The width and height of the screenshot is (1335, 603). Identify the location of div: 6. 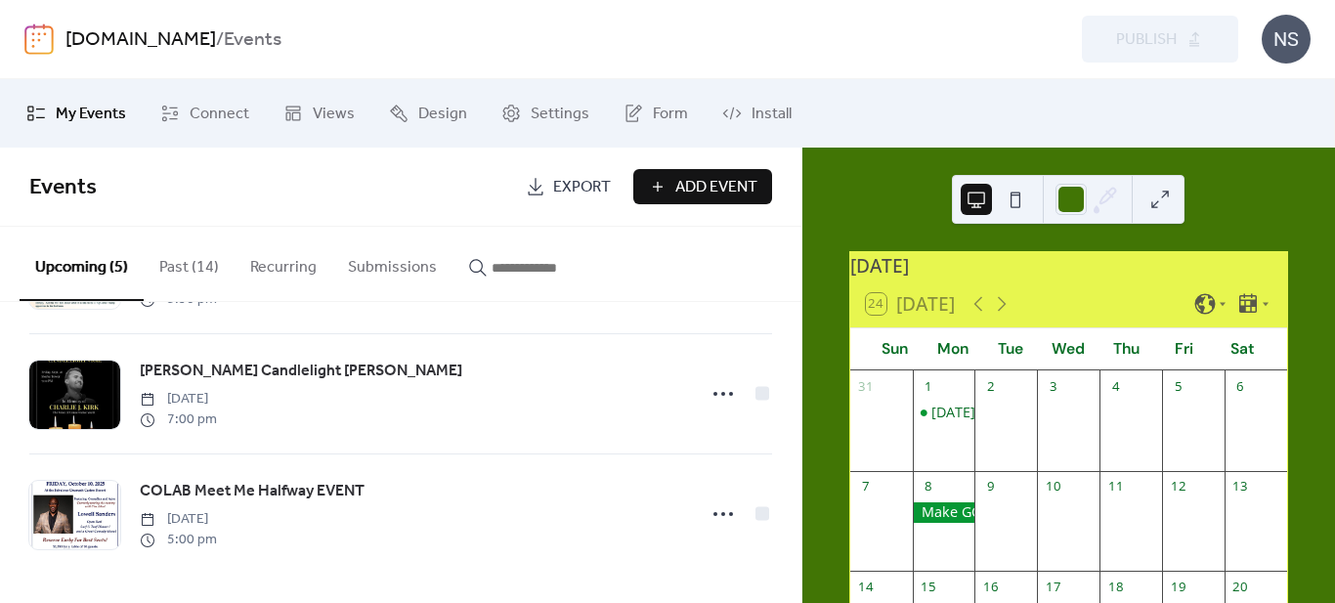
(1240, 386).